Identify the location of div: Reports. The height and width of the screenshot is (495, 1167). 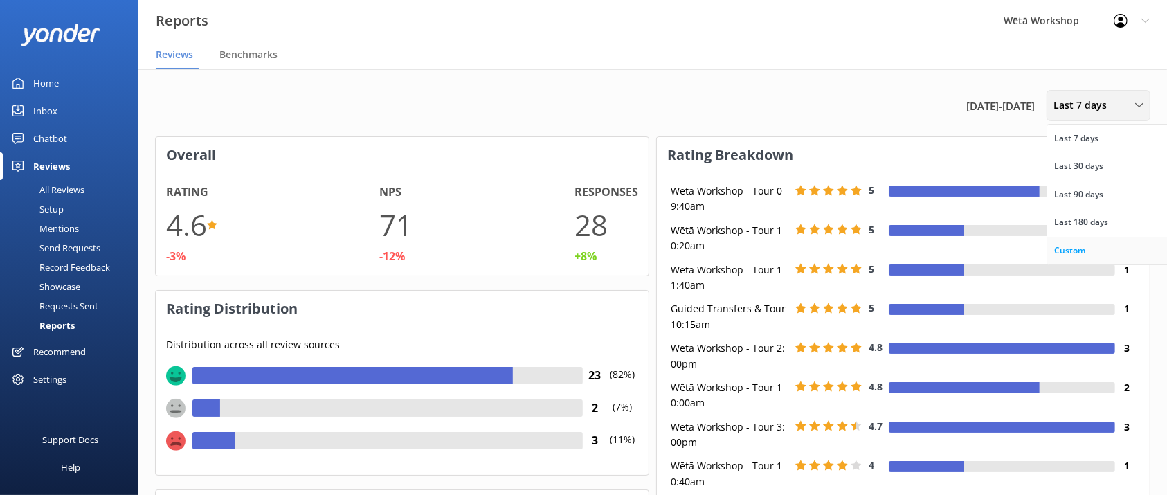
(42, 325).